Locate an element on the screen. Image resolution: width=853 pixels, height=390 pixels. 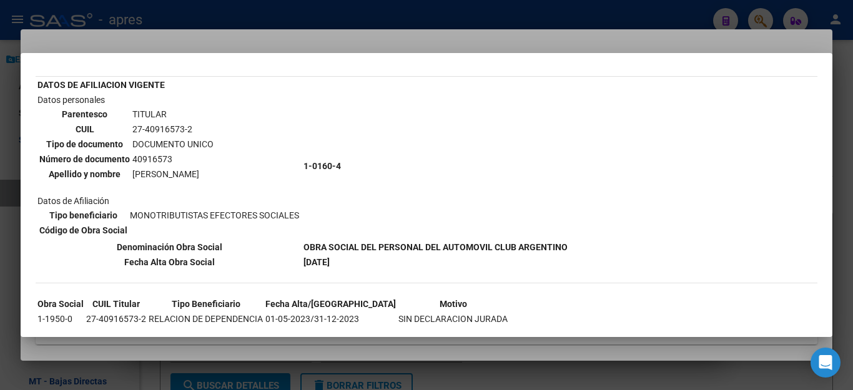
th: Denominación Obra Social is located at coordinates (169, 247).